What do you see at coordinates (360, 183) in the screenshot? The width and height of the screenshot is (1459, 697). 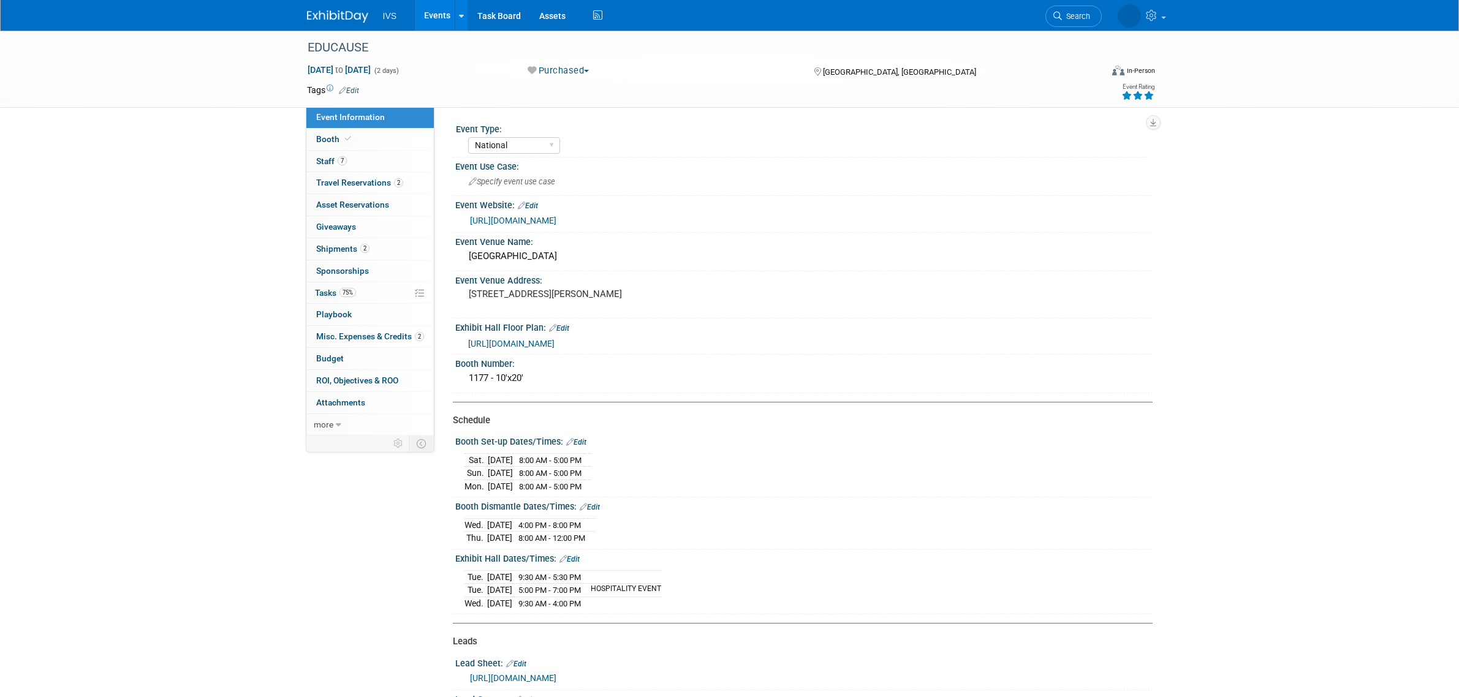 I see `span: Travel Reservations` at bounding box center [360, 183].